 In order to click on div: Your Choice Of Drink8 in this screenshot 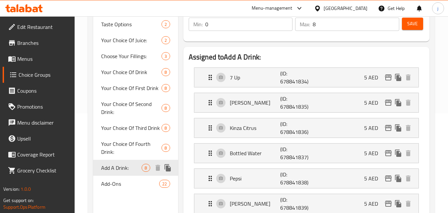, I will do `click(135, 72)`.